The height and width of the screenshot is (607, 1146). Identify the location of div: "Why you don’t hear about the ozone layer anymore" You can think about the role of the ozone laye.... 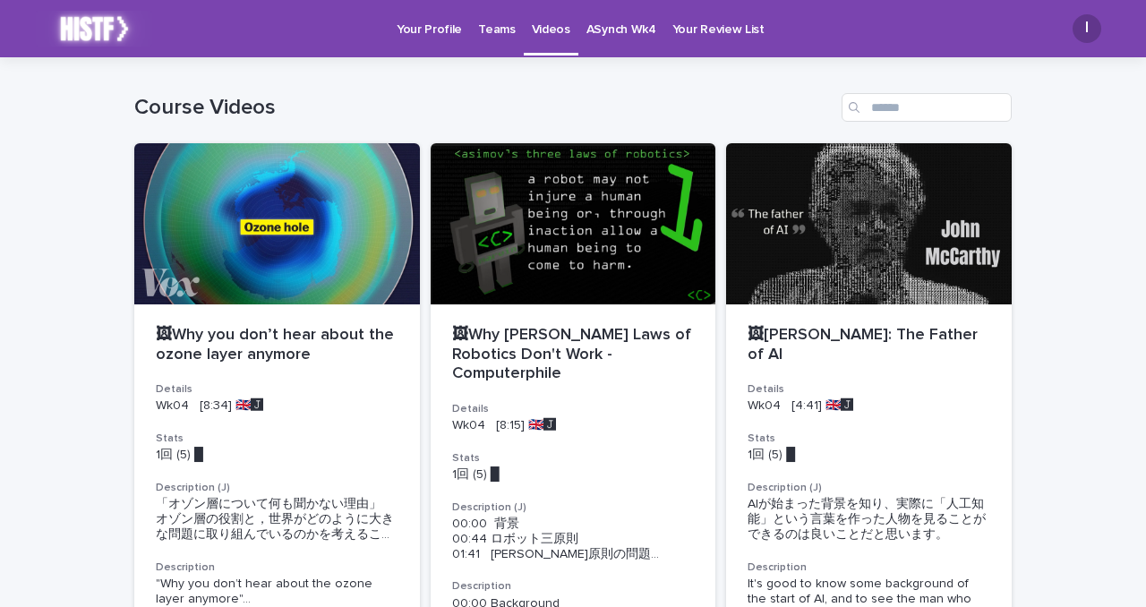
(277, 592).